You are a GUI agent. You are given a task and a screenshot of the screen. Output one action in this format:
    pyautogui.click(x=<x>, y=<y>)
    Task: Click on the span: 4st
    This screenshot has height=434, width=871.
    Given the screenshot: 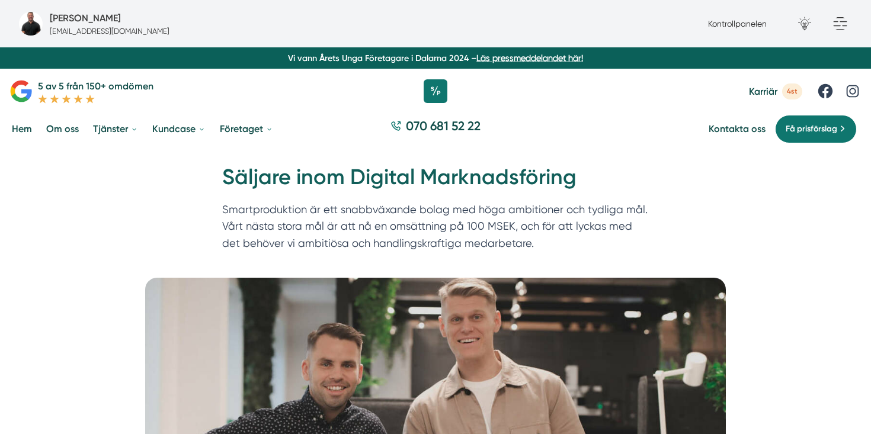 What is the action you would take?
    pyautogui.click(x=792, y=91)
    